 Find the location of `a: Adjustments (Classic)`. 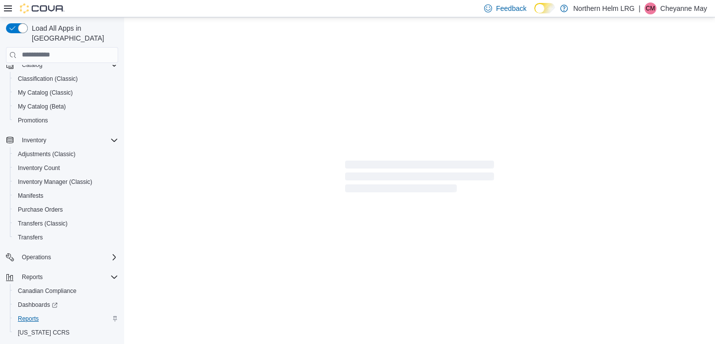

a: Adjustments (Classic) is located at coordinates (47, 154).